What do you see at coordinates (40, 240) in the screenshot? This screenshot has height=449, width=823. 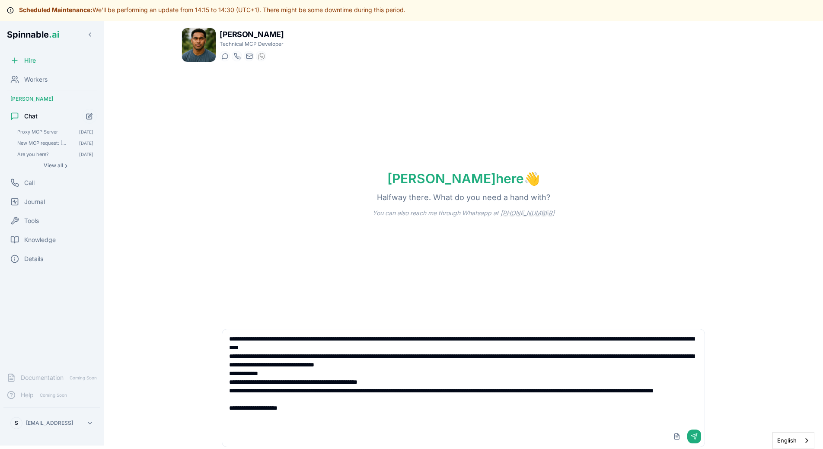 I see `span: Knowledge` at bounding box center [40, 240].